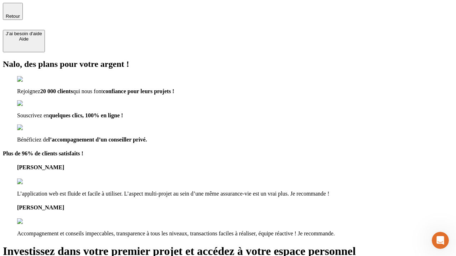 This screenshot has width=456, height=256. I want to click on div: J’ai besoin d'aide, so click(24, 33).